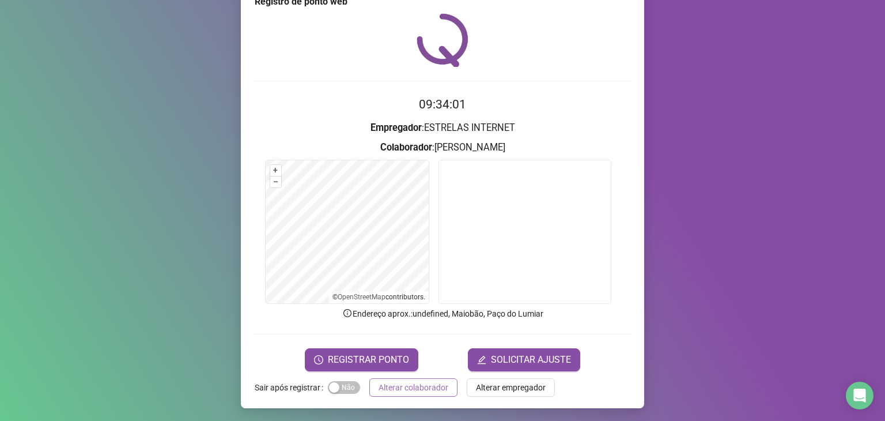  What do you see at coordinates (524, 359) in the screenshot?
I see `button: editSOLICITAR AJUSTE` at bounding box center [524, 359].